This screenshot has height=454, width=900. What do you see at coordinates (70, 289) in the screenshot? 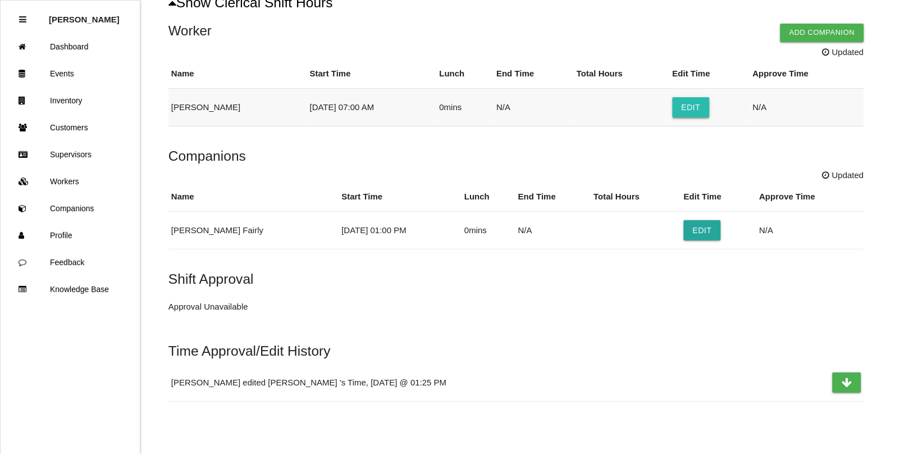
I see `a: Knowledge Base` at bounding box center [70, 289].